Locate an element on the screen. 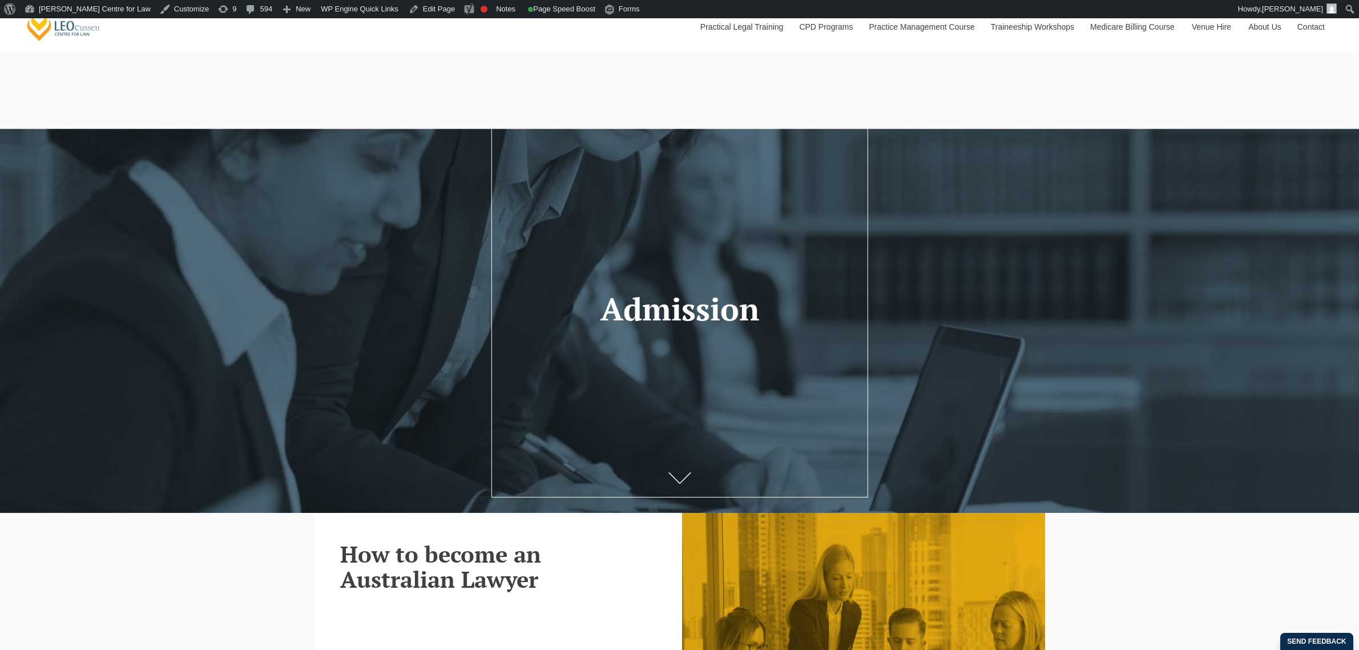 This screenshot has width=1359, height=650. a: Contact is located at coordinates (1311, 27).